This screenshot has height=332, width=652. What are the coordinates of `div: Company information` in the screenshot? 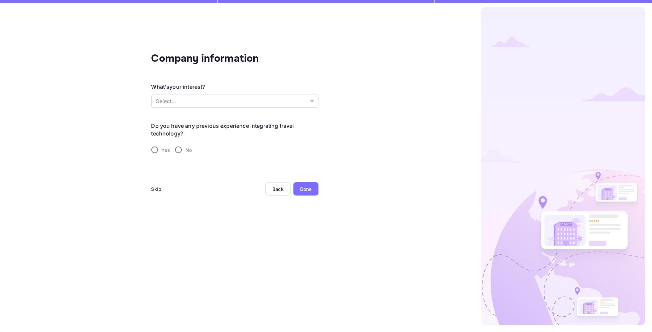 It's located at (218, 59).